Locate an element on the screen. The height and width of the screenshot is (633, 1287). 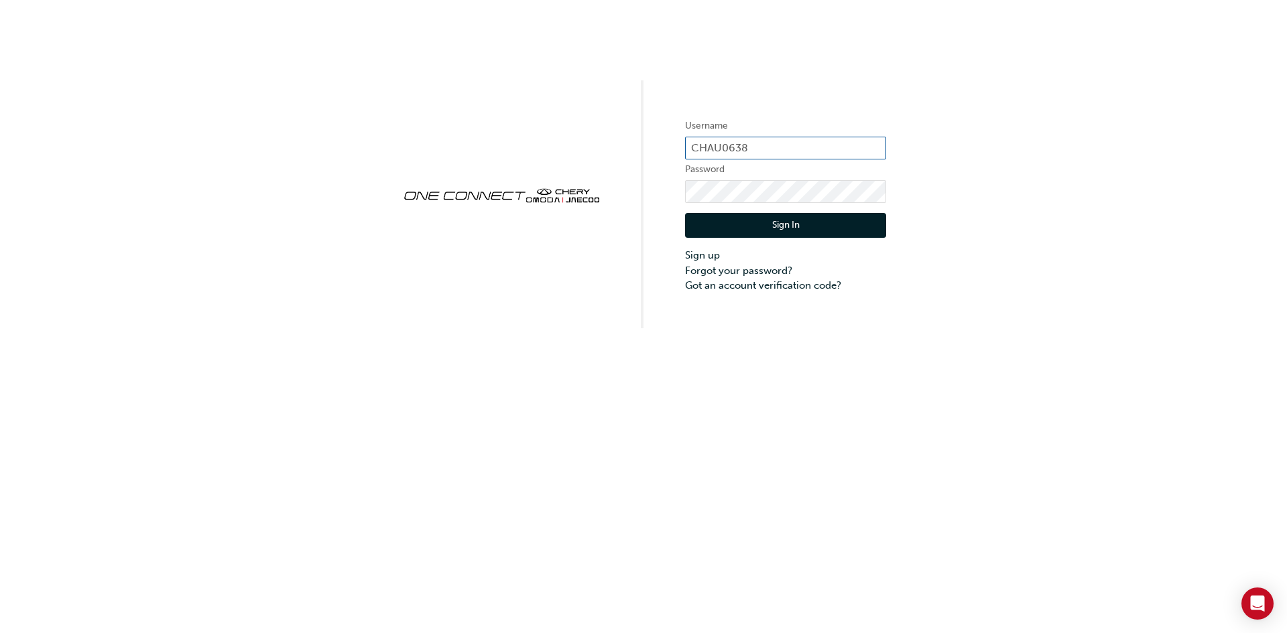
a: Sign up is located at coordinates (785, 255).